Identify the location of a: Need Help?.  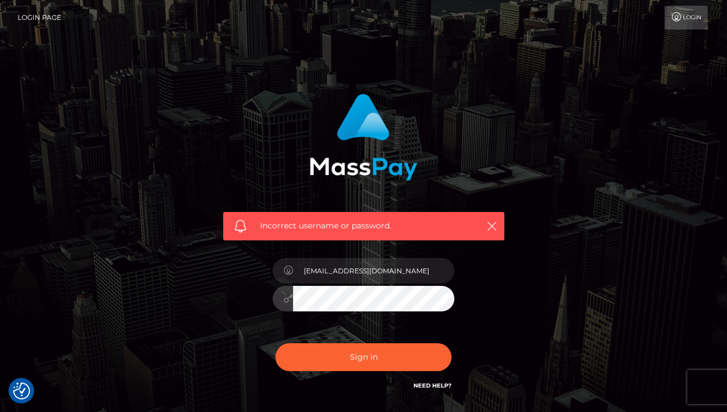
(432, 385).